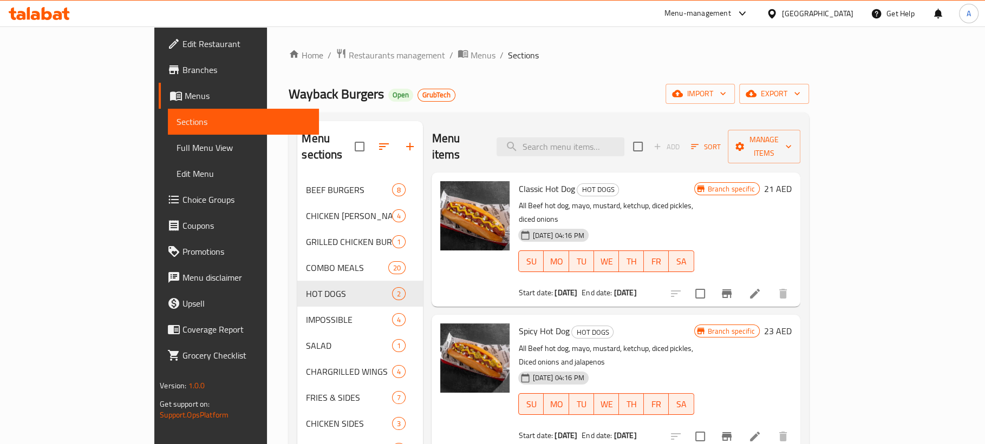 The image size is (985, 444). Describe the element at coordinates (556, 261) in the screenshot. I see `button: MO` at that location.